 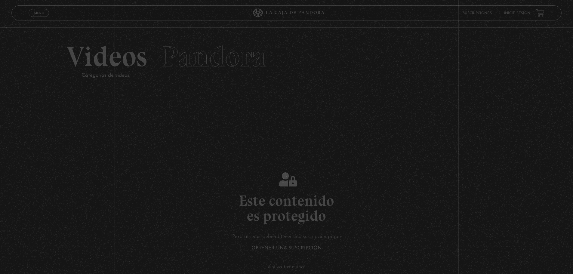 What do you see at coordinates (214, 57) in the screenshot?
I see `span: Pandora` at bounding box center [214, 57].